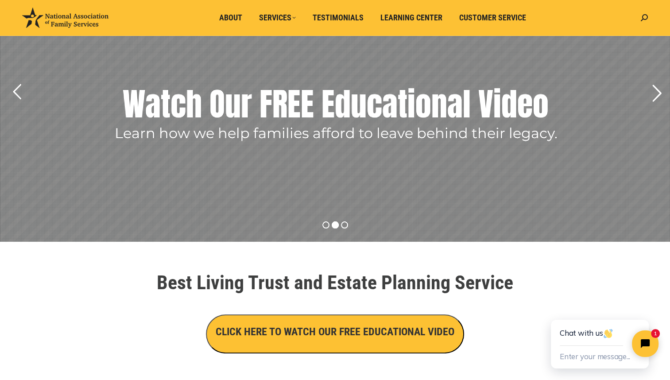 This screenshot has width=670, height=380. I want to click on a: About, so click(231, 18).